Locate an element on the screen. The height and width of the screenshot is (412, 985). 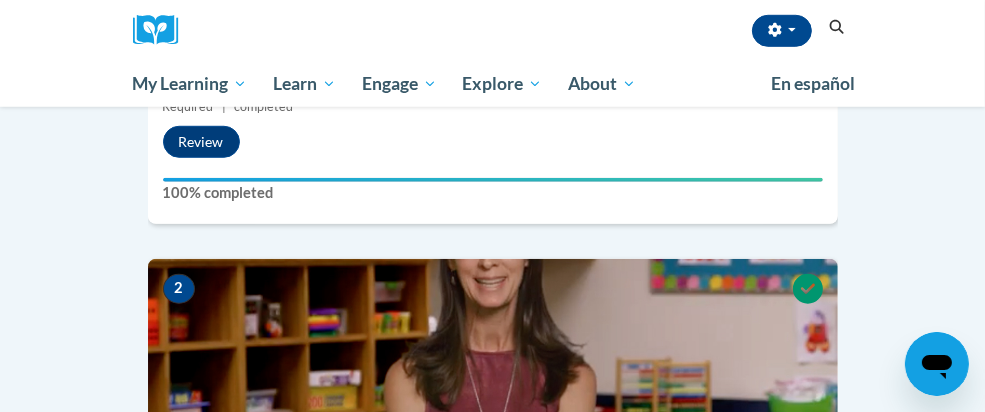
span: My Learning is located at coordinates (189, 84).